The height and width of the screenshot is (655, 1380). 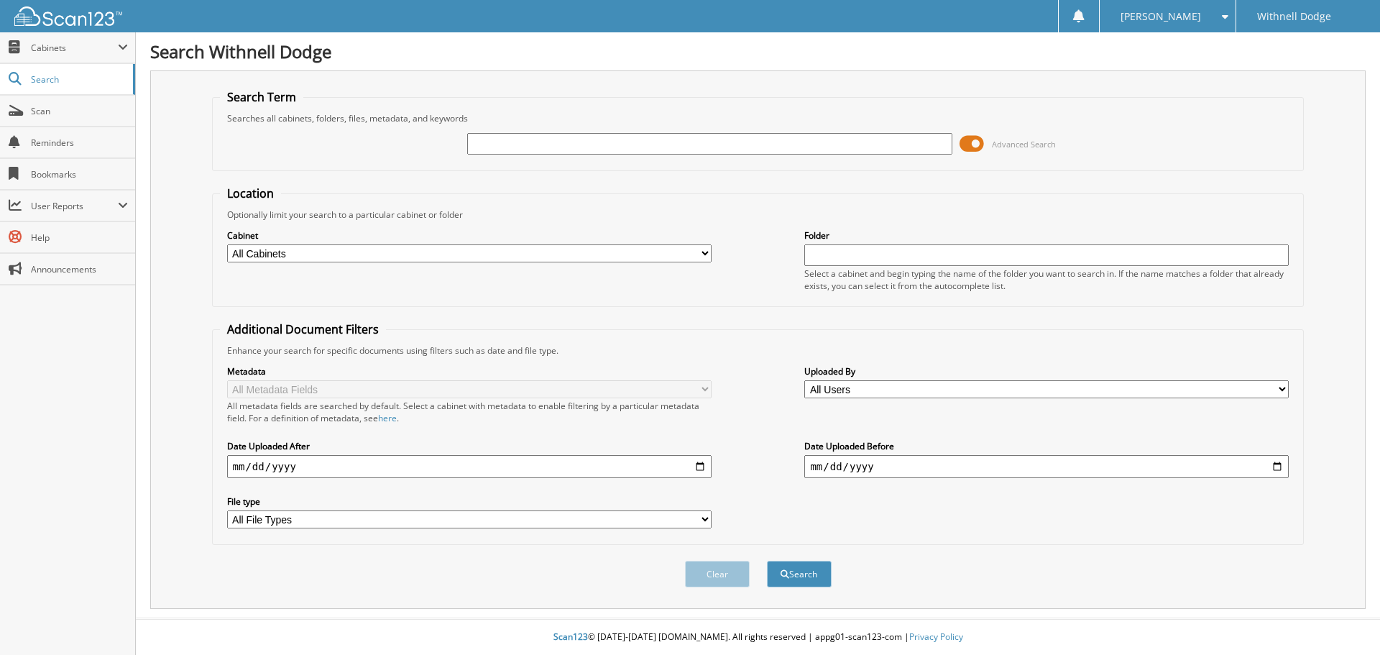 I want to click on div: Enhance your search for specific documents using filters such as date and file type., so click(x=758, y=350).